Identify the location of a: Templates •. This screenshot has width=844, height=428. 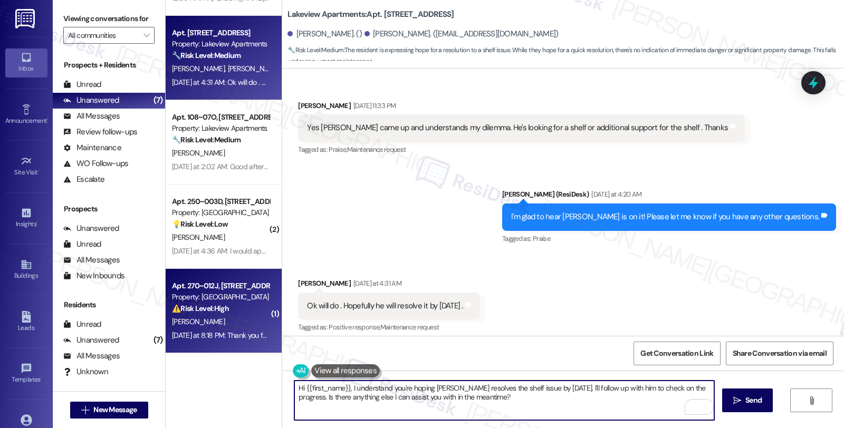
(26, 374).